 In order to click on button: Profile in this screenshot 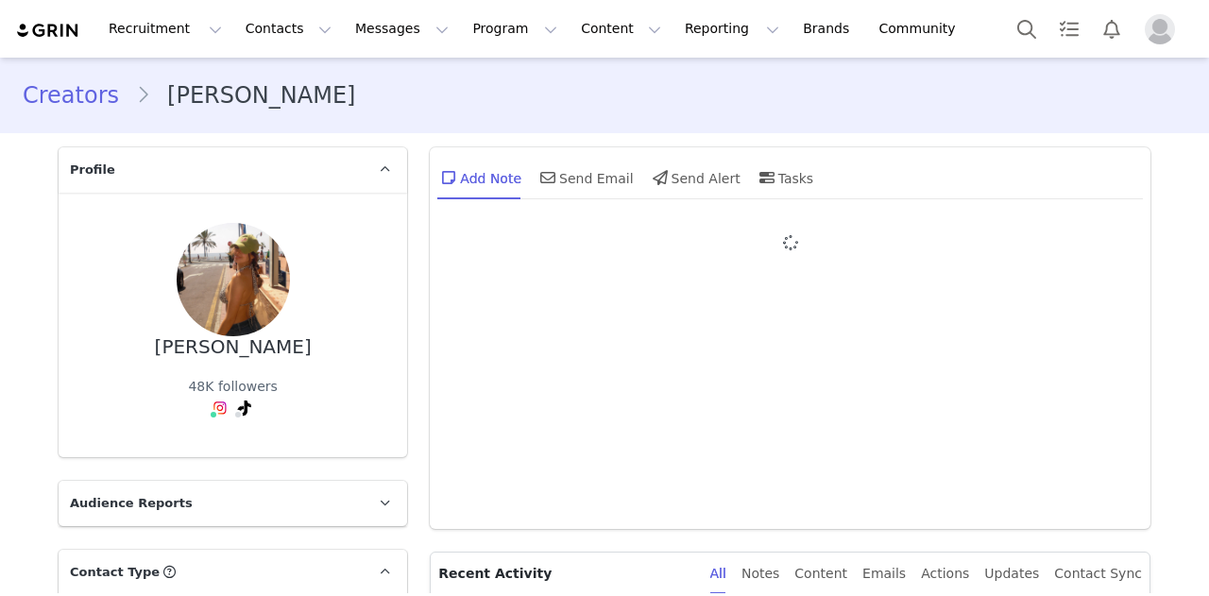, I will do `click(1164, 29)`.